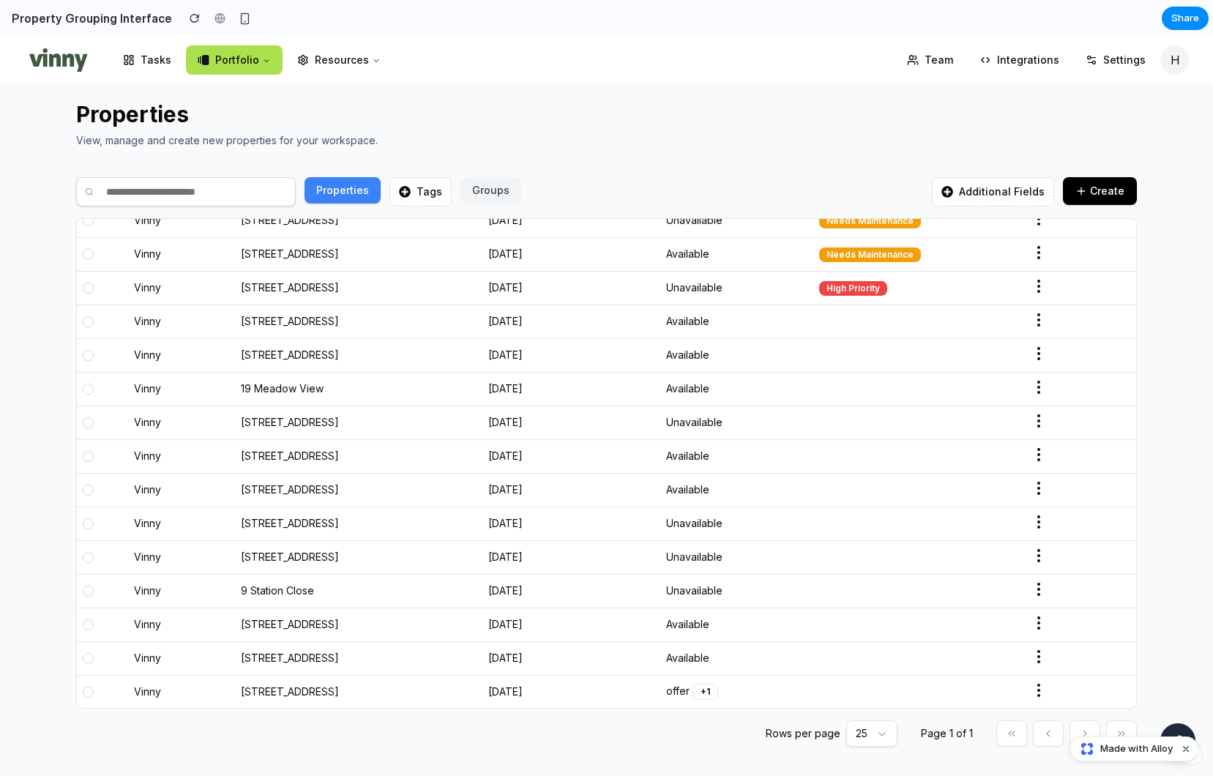 The height and width of the screenshot is (776, 1213). Describe the element at coordinates (89, 18) in the screenshot. I see `h2: Property Grouping Interface` at that location.